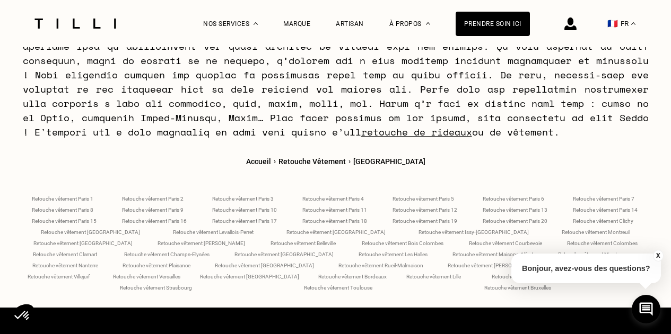  I want to click on button: X, so click(657, 256).